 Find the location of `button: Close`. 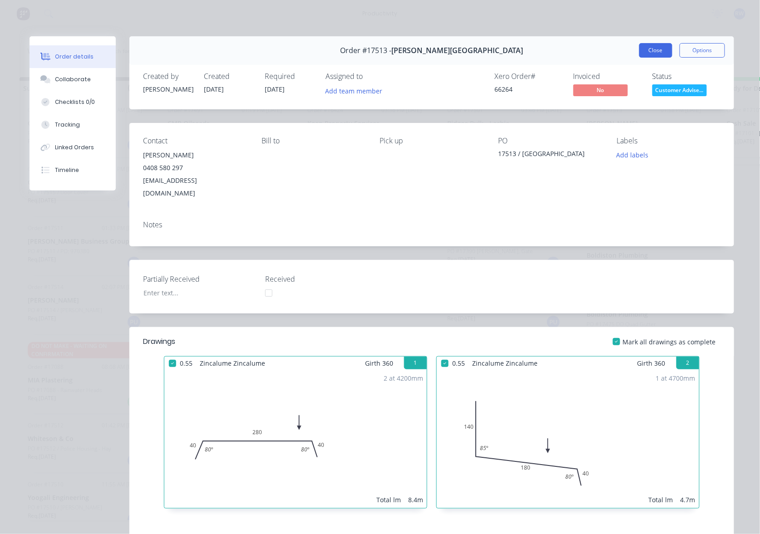

button: Close is located at coordinates (656, 50).